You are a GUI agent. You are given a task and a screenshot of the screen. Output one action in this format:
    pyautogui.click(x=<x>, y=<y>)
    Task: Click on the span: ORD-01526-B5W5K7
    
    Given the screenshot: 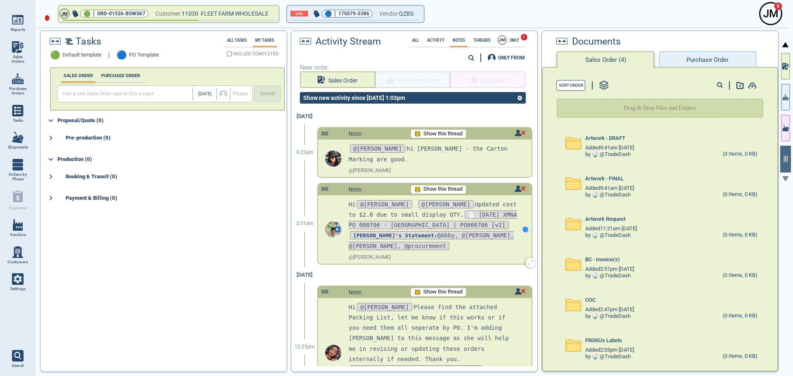 What is the action you would take?
    pyautogui.click(x=121, y=14)
    